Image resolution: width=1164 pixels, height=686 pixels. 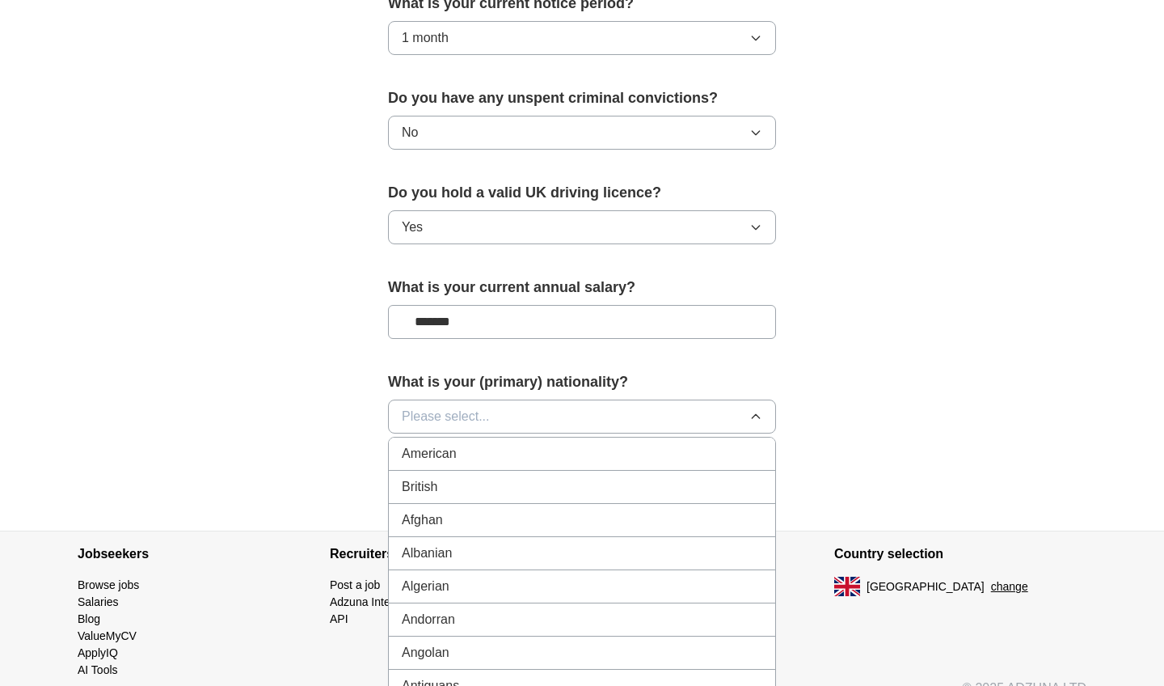 What do you see at coordinates (847, 586) in the screenshot?
I see `img: UK flag` at bounding box center [847, 586].